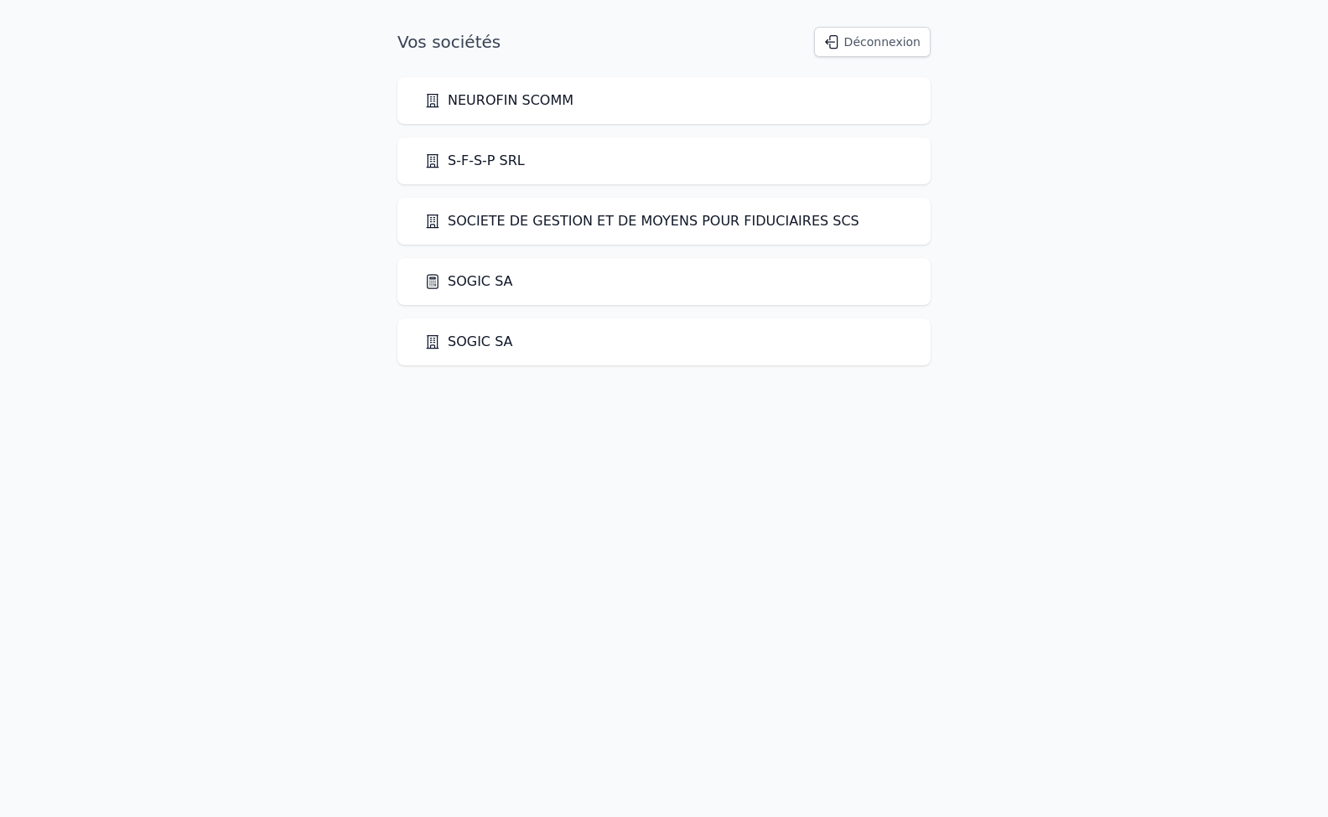  I want to click on h1: Vos sociétés, so click(448, 42).